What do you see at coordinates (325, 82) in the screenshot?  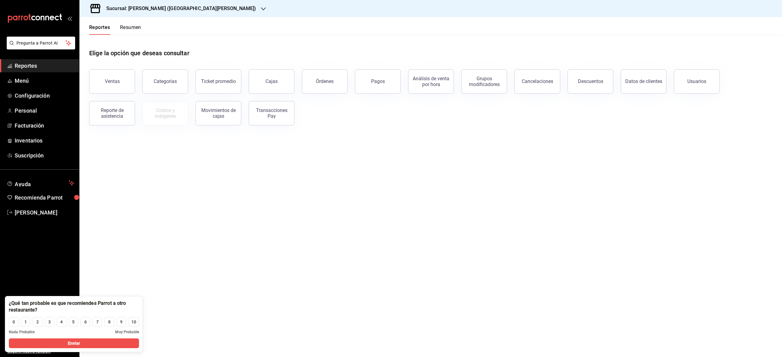 I see `button: Órdenes` at bounding box center [325, 82].